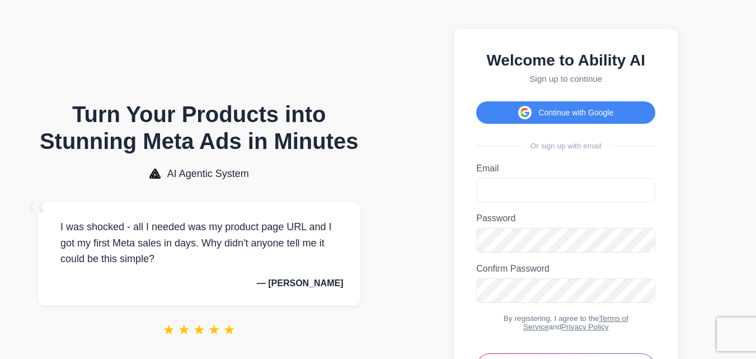 The image size is (756, 359). I want to click on div: Or sign up with email, so click(566, 146).